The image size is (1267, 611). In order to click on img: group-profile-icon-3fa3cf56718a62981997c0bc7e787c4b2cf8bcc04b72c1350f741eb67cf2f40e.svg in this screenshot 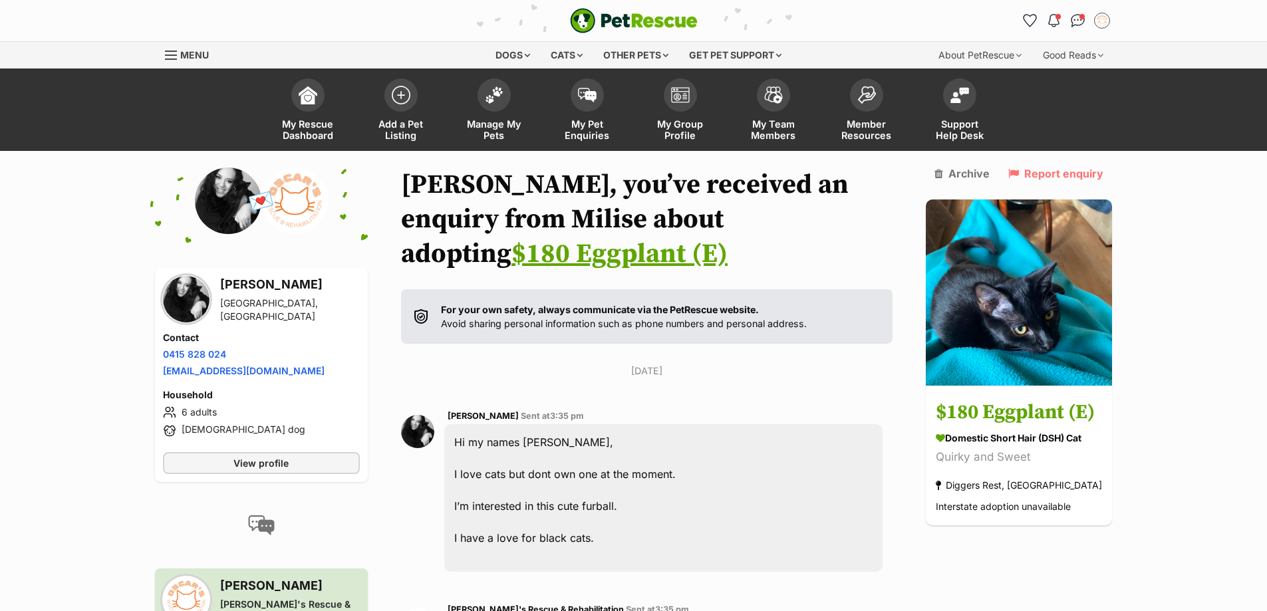, I will do `click(680, 95)`.